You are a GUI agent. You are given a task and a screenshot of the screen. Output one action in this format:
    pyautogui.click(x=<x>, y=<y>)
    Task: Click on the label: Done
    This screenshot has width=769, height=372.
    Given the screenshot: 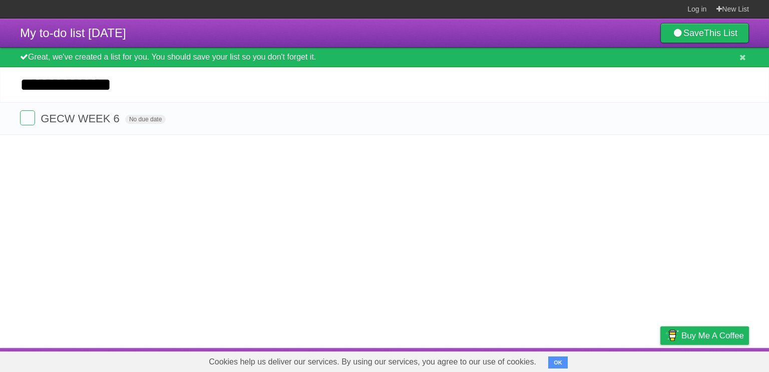 What is the action you would take?
    pyautogui.click(x=28, y=118)
    